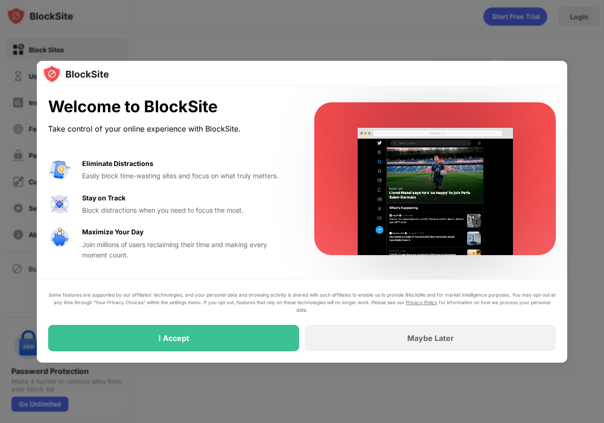 The height and width of the screenshot is (423, 604). I want to click on div: Block distractions when you need to focus the most., so click(187, 210).